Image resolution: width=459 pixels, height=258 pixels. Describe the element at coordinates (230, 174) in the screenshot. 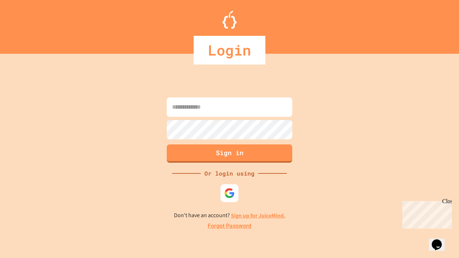

I see `div: Or login using` at that location.